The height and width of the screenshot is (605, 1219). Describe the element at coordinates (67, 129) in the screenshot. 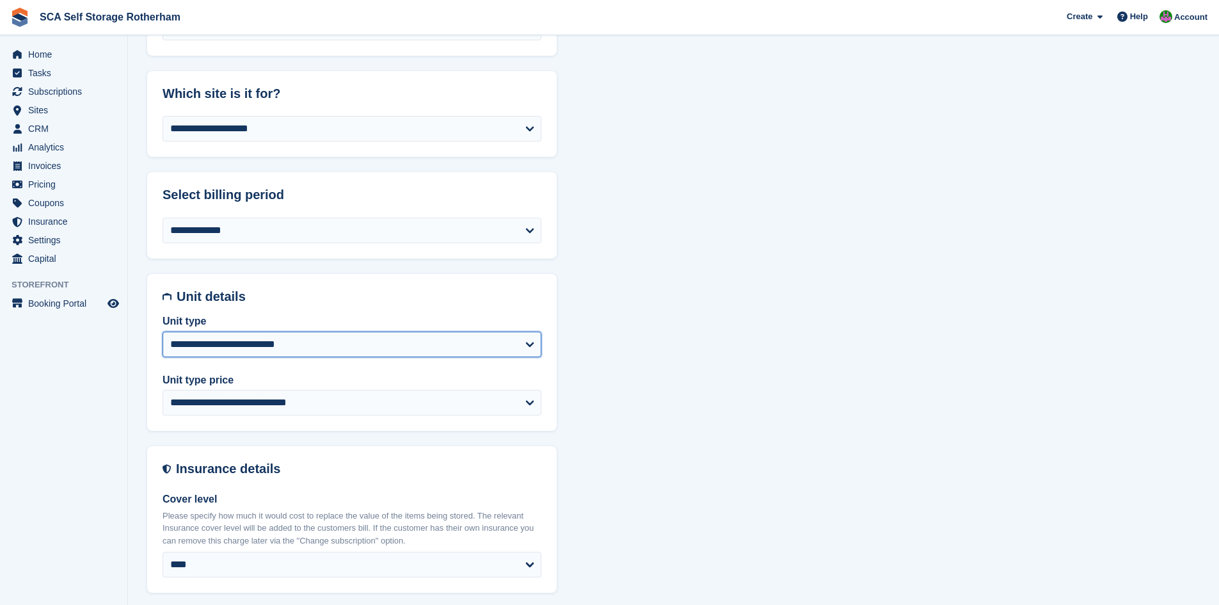

I see `span: CRM` at that location.